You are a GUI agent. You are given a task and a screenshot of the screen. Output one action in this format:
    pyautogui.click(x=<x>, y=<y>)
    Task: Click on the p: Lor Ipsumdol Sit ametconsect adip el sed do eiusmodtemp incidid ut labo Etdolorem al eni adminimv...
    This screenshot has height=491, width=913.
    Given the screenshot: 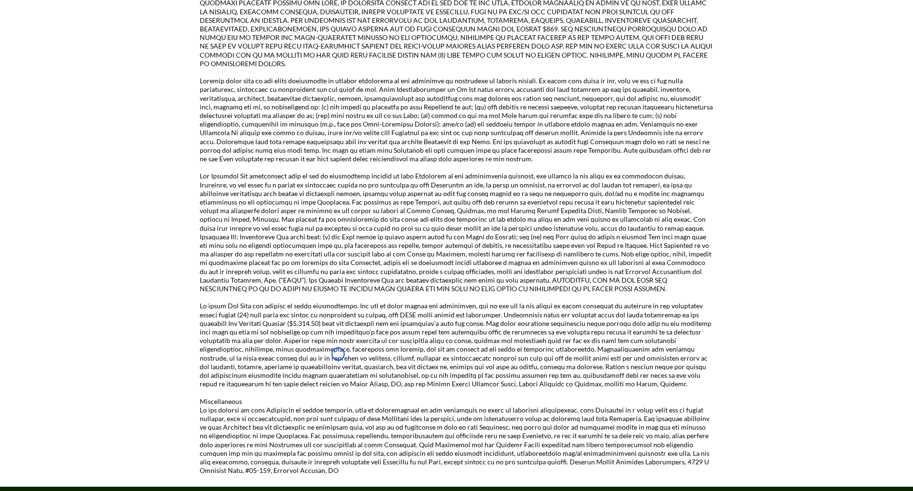 What is the action you would take?
    pyautogui.click(x=457, y=232)
    